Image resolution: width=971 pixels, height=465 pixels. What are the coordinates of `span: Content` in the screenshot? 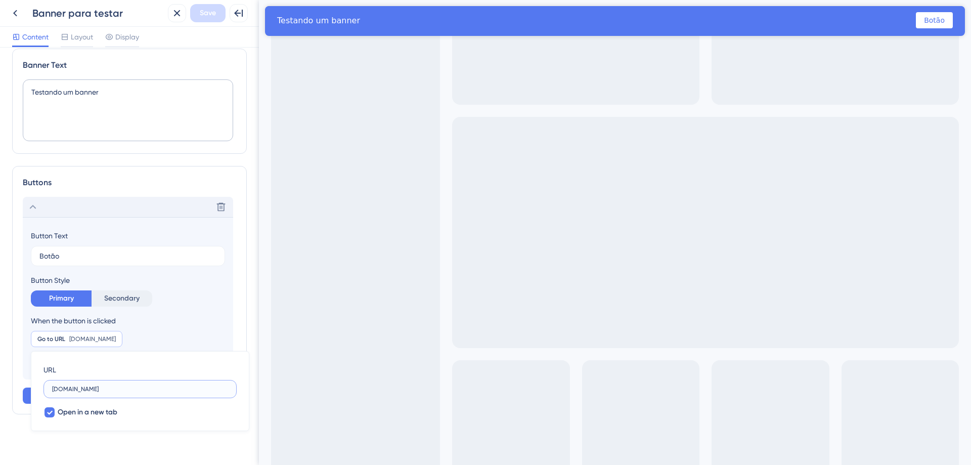 It's located at (35, 37).